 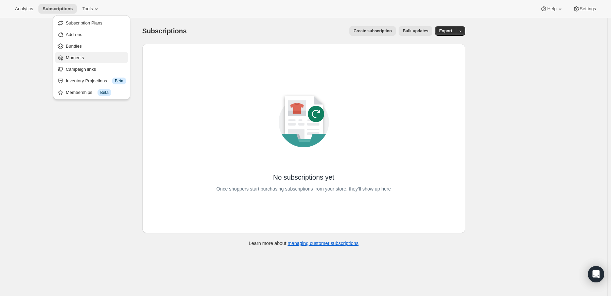 What do you see at coordinates (75, 57) in the screenshot?
I see `span: Moments` at bounding box center [75, 57].